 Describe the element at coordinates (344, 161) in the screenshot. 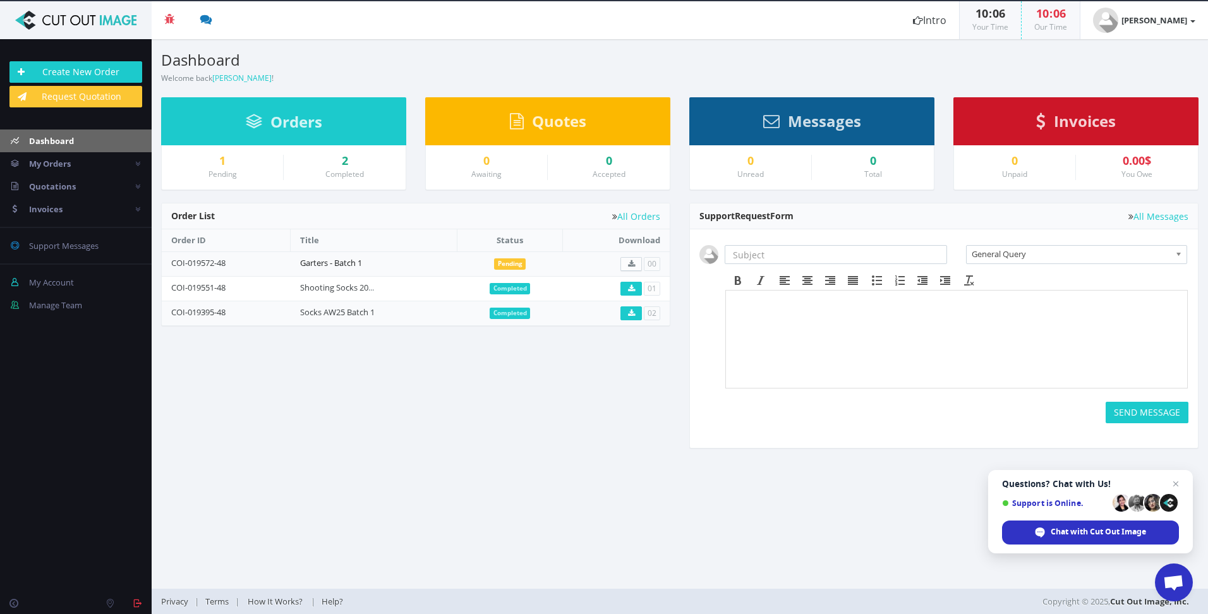

I see `a: 2` at that location.